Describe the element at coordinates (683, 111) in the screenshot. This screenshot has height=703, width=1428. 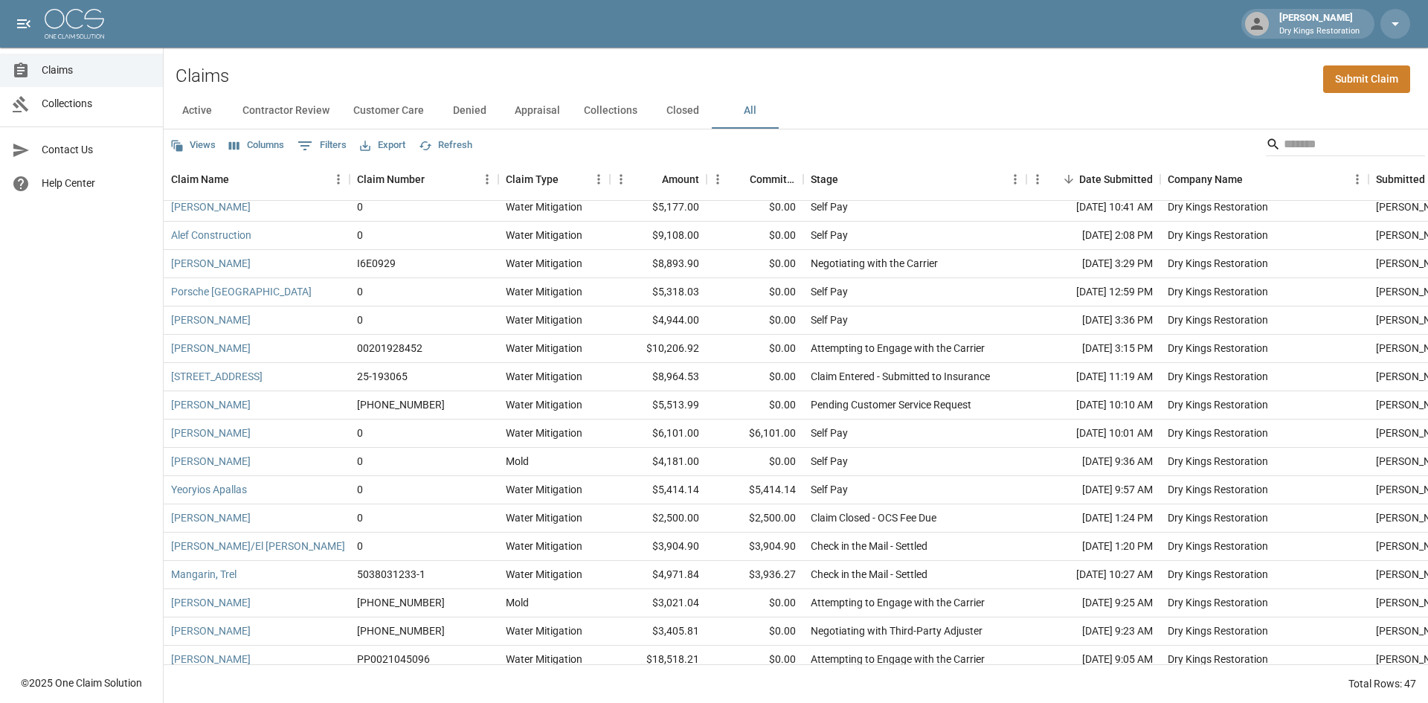
I see `button: Closed` at that location.